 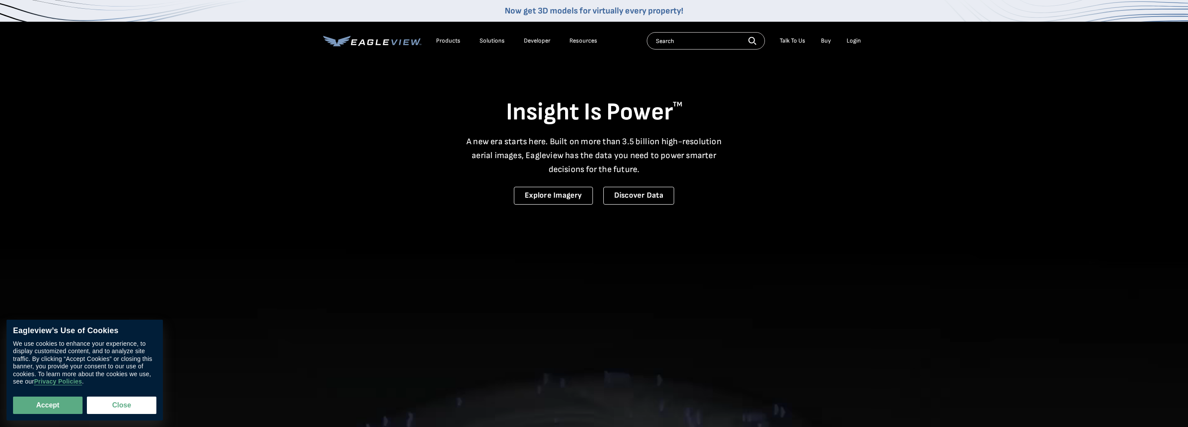 What do you see at coordinates (448, 41) in the screenshot?
I see `div: Products` at bounding box center [448, 41].